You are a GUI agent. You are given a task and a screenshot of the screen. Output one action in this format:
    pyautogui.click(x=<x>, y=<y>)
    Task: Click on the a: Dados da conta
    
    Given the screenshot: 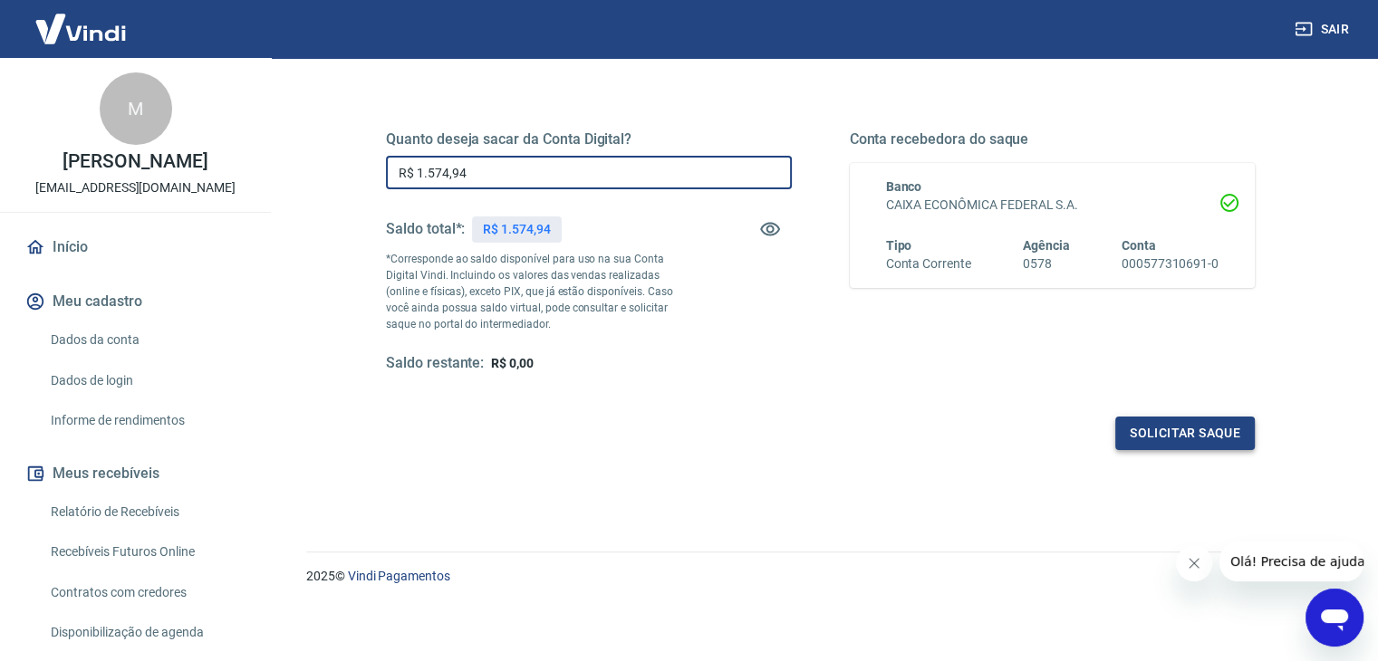 What is the action you would take?
    pyautogui.click(x=146, y=340)
    